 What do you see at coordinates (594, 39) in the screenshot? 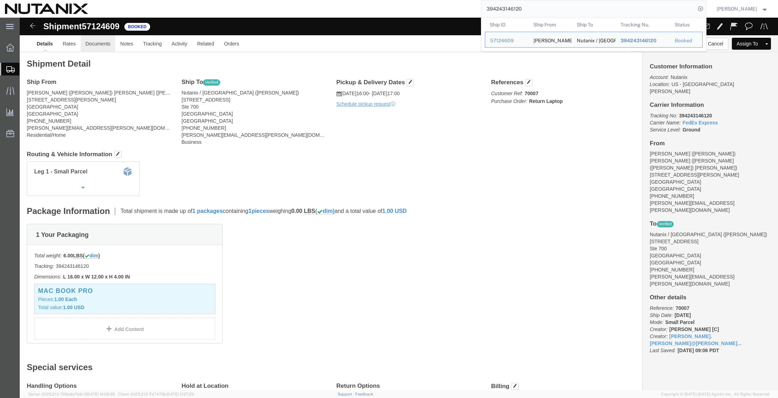
I see `div: Nutanix / Durham` at bounding box center [594, 39].